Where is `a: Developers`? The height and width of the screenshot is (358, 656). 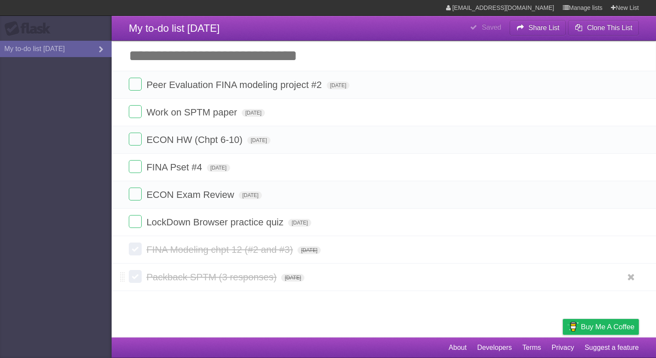
a: Developers is located at coordinates (494, 348).